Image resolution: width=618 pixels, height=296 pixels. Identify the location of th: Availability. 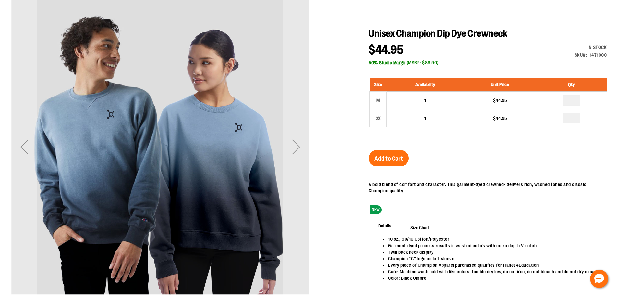
(425, 84).